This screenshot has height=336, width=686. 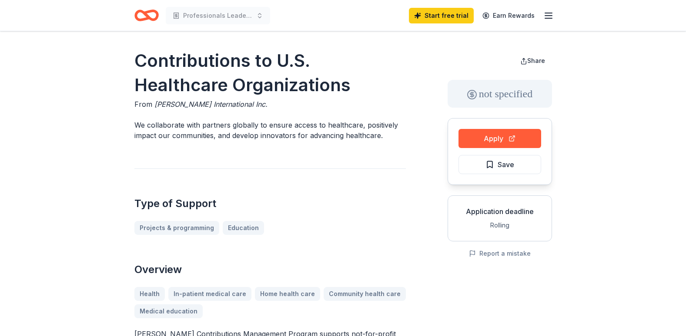 I want to click on h2: Type of Support, so click(x=270, y=204).